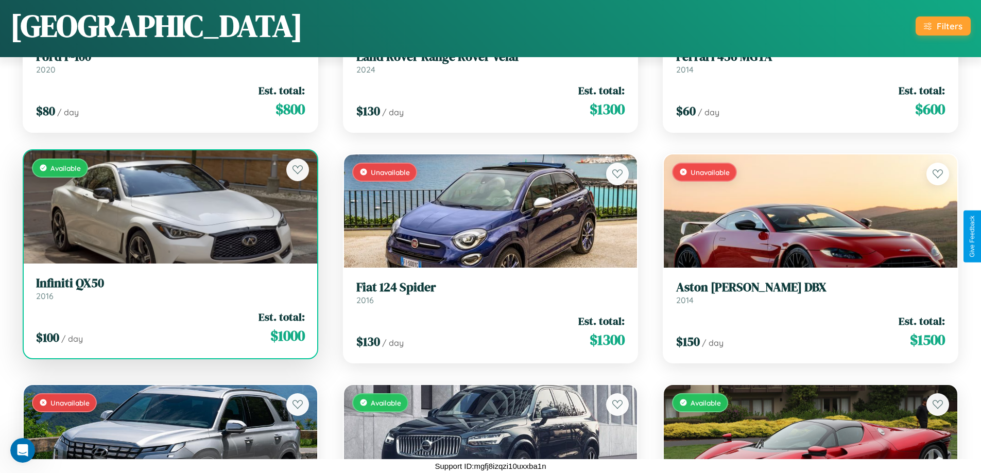  I want to click on div: Filters, so click(949, 26).